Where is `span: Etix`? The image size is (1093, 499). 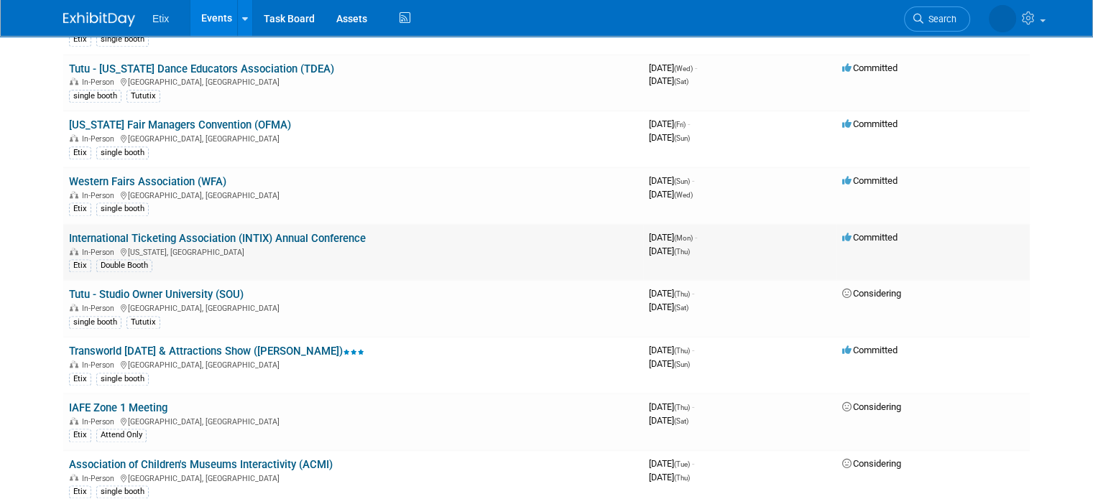 span: Etix is located at coordinates (160, 19).